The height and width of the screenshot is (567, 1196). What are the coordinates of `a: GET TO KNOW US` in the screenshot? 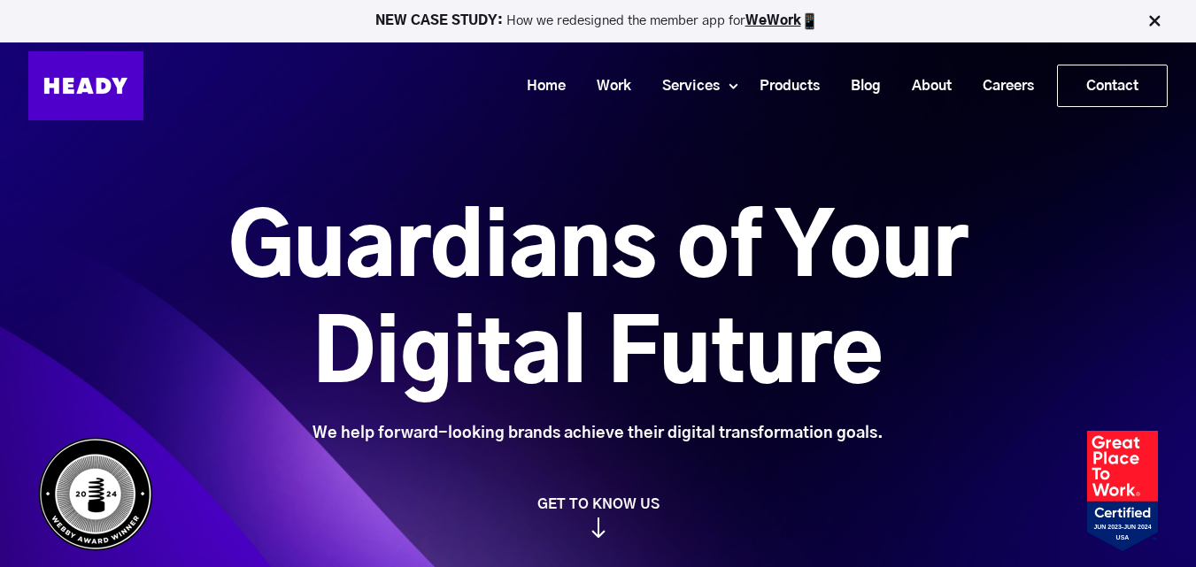 It's located at (598, 517).